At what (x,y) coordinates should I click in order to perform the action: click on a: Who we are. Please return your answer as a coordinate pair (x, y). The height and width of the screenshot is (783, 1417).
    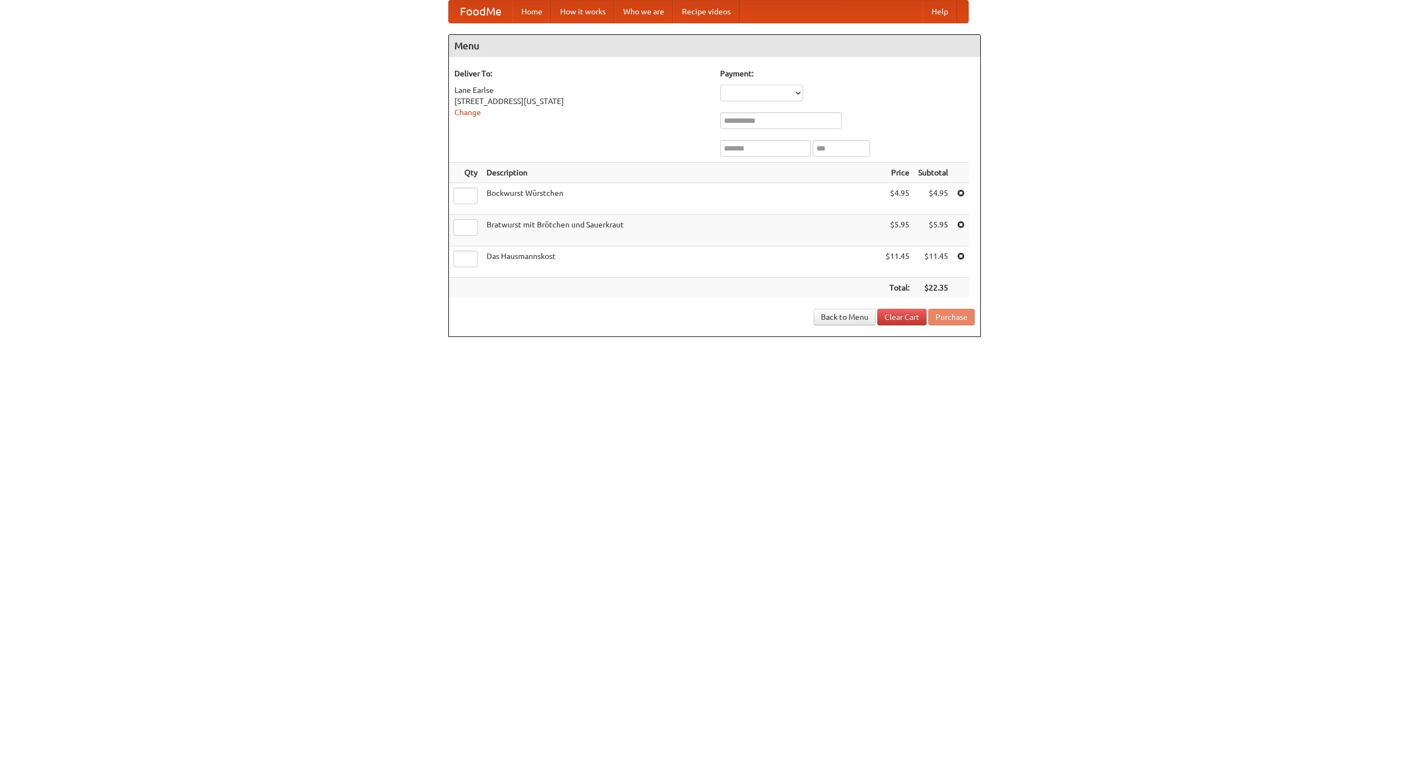
    Looking at the image, I should click on (644, 12).